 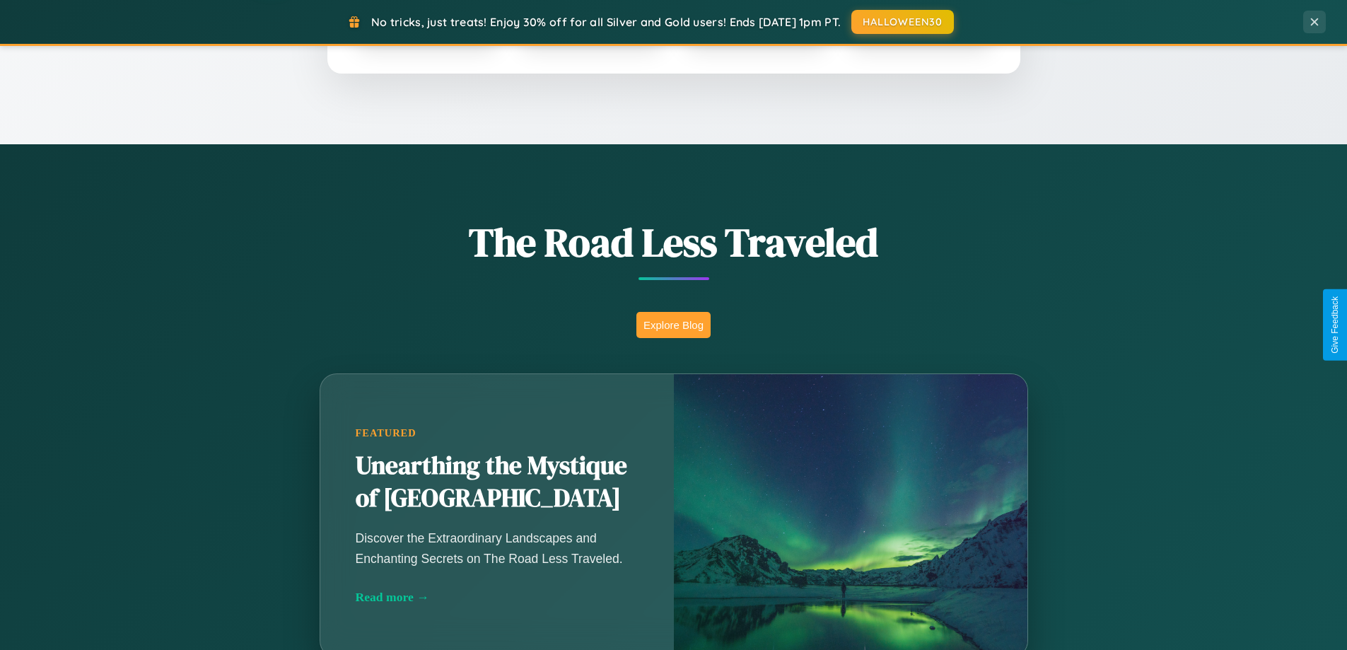 What do you see at coordinates (674, 242) in the screenshot?
I see `h1: The Road Less Traveled` at bounding box center [674, 242].